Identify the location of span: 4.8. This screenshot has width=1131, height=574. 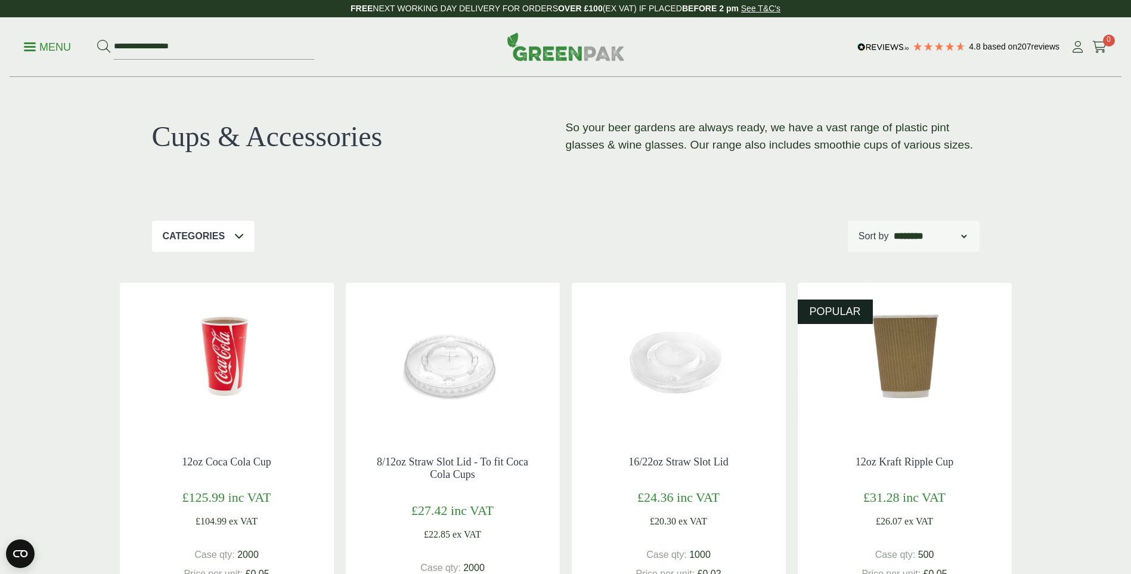
(976, 47).